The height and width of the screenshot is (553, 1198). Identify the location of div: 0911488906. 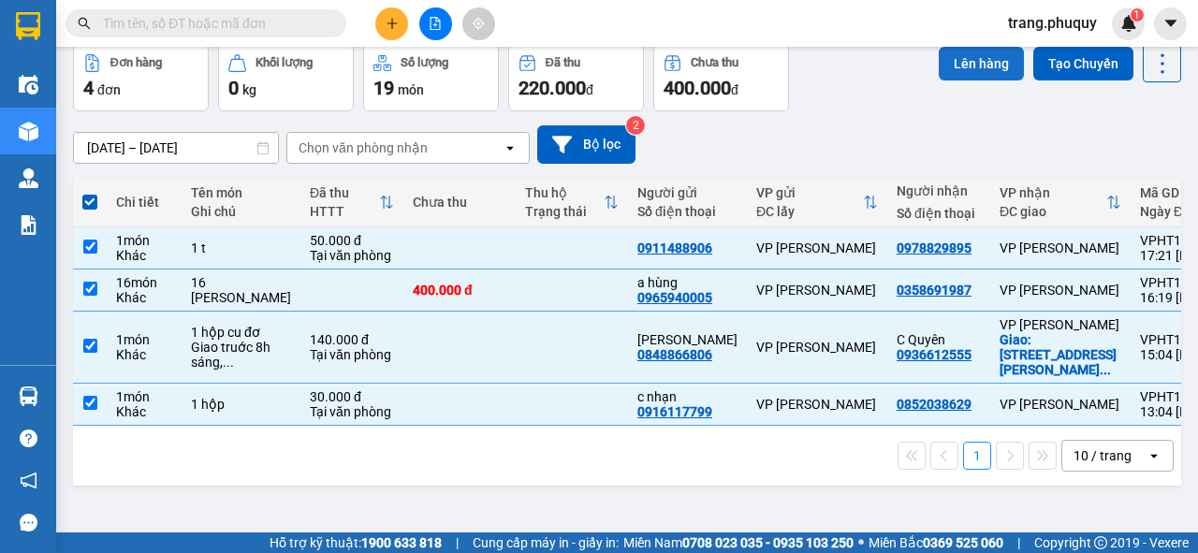
(675, 248).